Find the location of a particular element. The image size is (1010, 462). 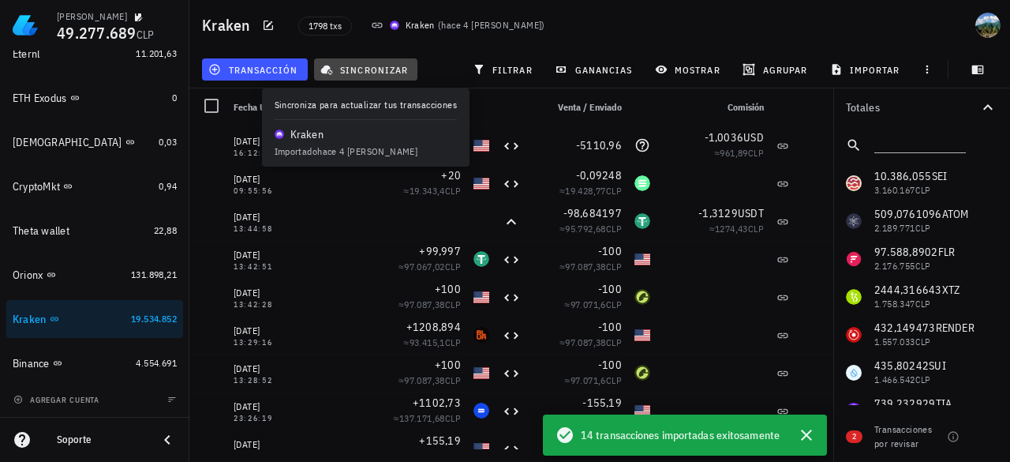

div: Fecha UTC is located at coordinates (259, 107).